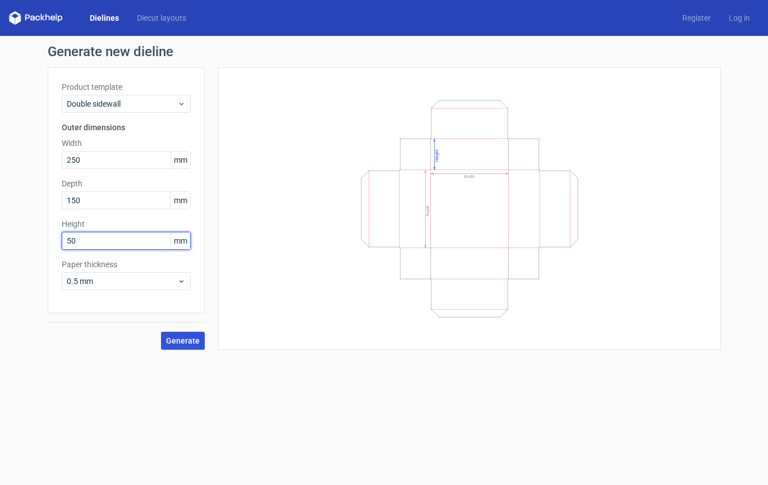 The height and width of the screenshot is (485, 768). Describe the element at coordinates (183, 341) in the screenshot. I see `button: Generate` at that location.